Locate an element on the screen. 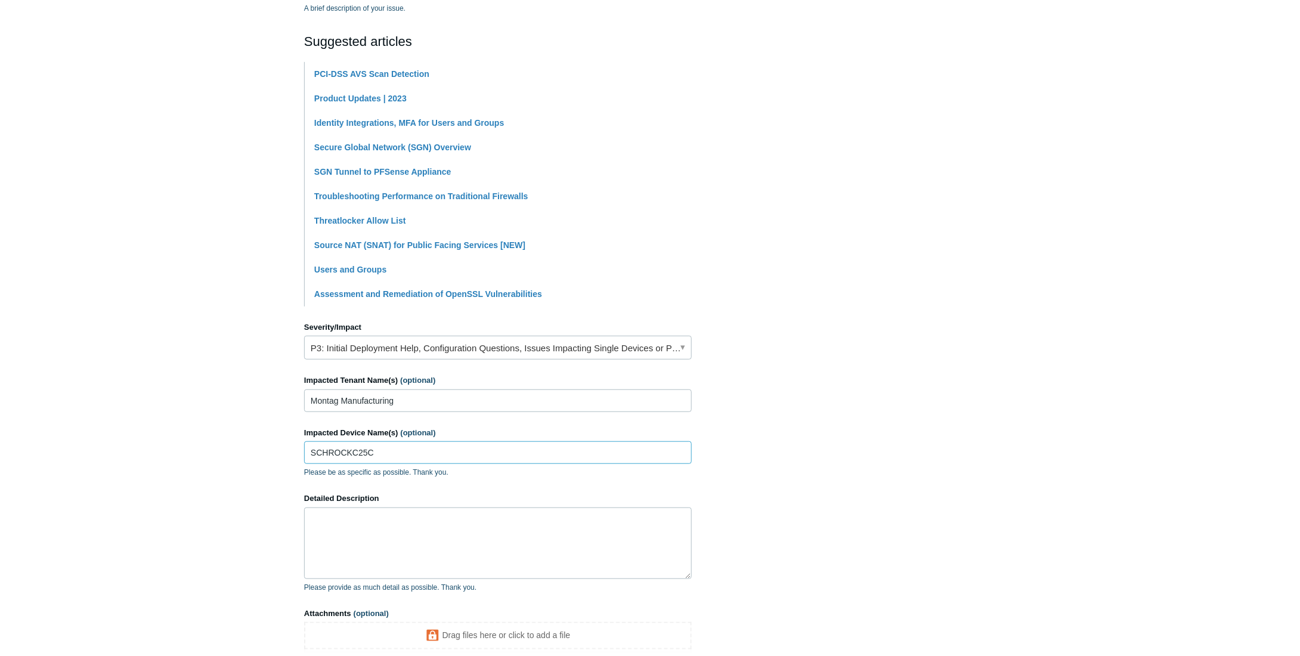 This screenshot has width=1300, height=656. p: A brief description of your issue. is located at coordinates (498, 8).